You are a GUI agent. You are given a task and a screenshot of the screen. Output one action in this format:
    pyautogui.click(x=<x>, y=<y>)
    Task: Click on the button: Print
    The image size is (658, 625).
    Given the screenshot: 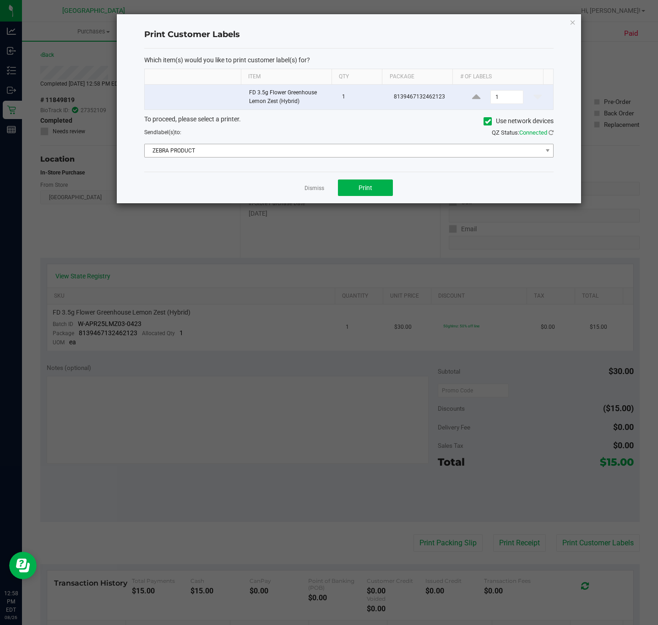 What is the action you would take?
    pyautogui.click(x=365, y=188)
    